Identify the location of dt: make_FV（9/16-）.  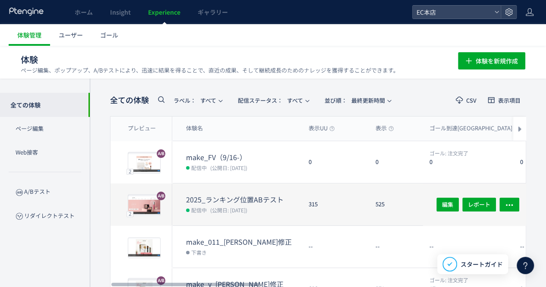
(244, 157).